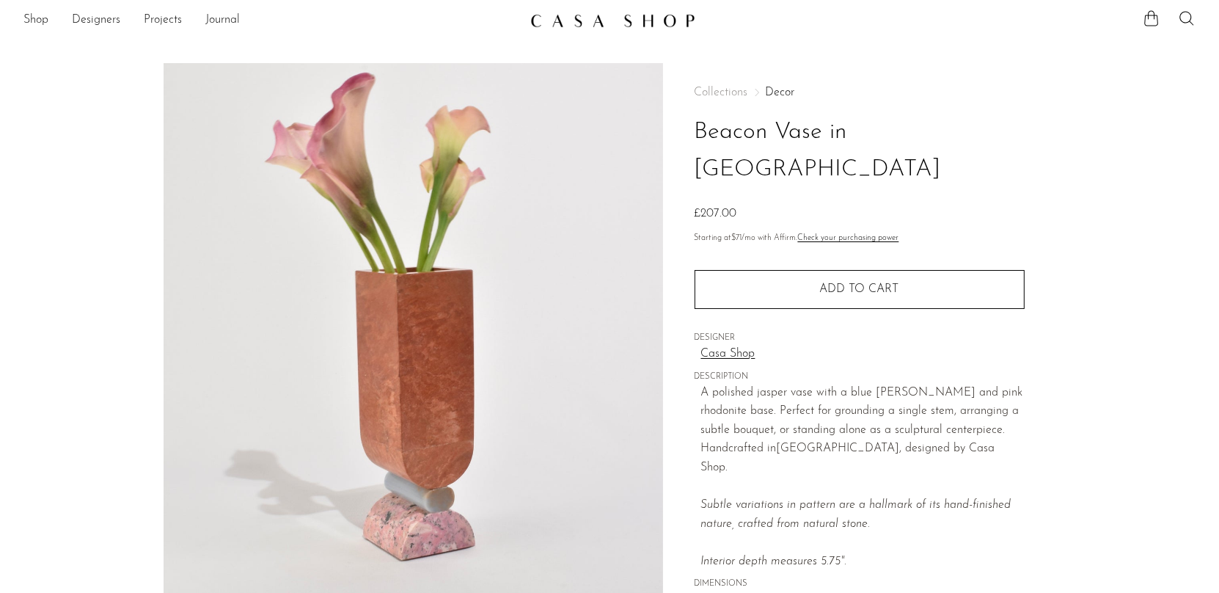 Image resolution: width=1219 pixels, height=593 pixels. I want to click on a: Journal, so click(222, 21).